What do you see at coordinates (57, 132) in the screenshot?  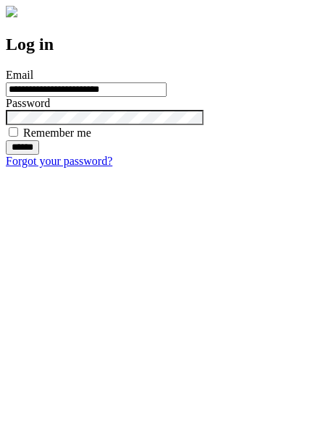 I see `label: Remember me` at bounding box center [57, 132].